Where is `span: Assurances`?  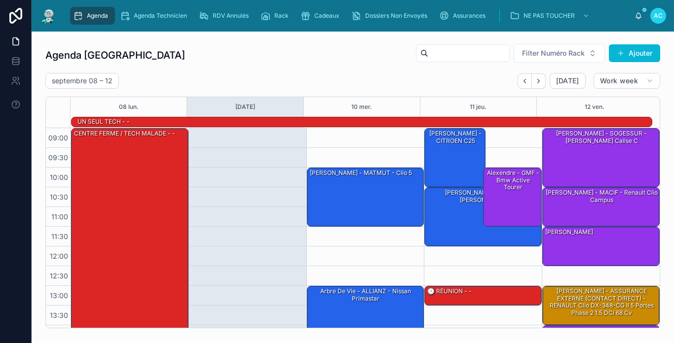
span: Assurances is located at coordinates (469, 16).